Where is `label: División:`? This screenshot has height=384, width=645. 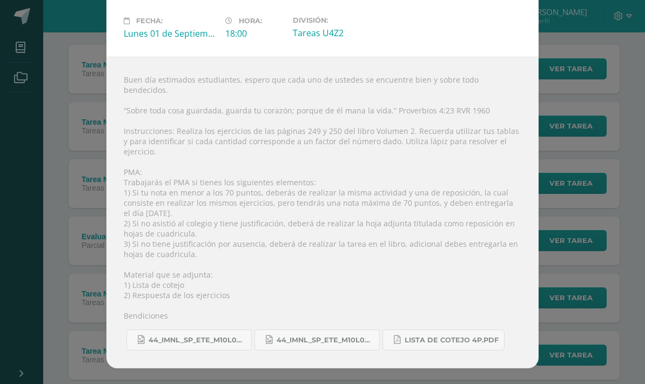 label: División: is located at coordinates (339, 20).